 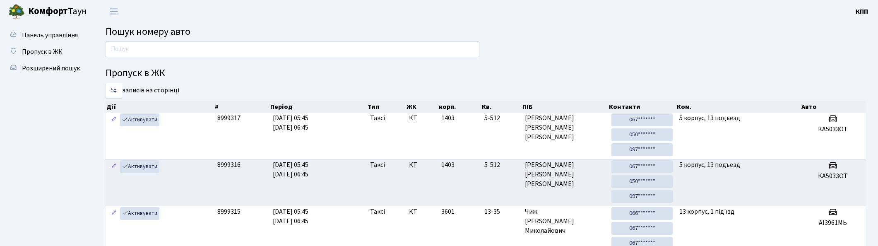 I want to click on span: 13 корпус, 1 під'їзд, so click(x=707, y=212).